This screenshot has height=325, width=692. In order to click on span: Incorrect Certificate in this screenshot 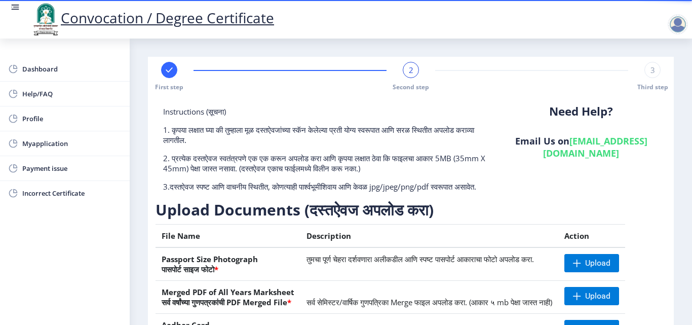, I will do `click(72, 193)`.